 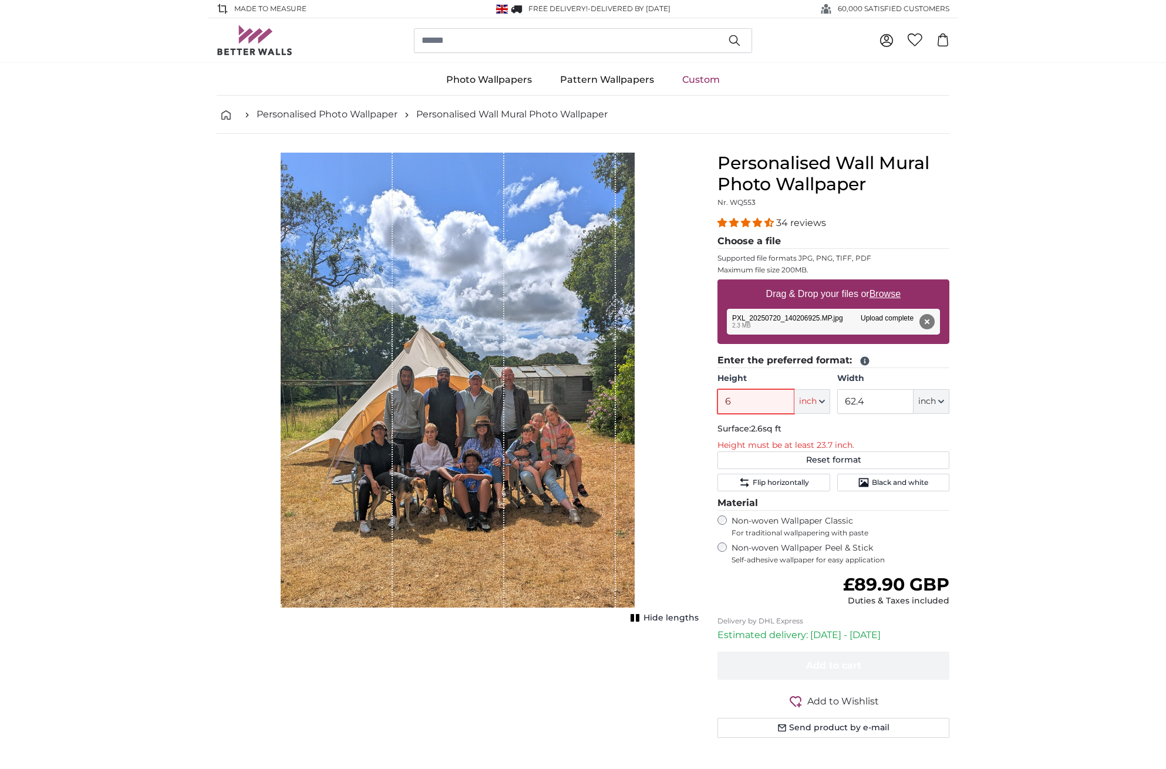 What do you see at coordinates (896, 601) in the screenshot?
I see `div: Duties & Taxes included` at bounding box center [896, 601].